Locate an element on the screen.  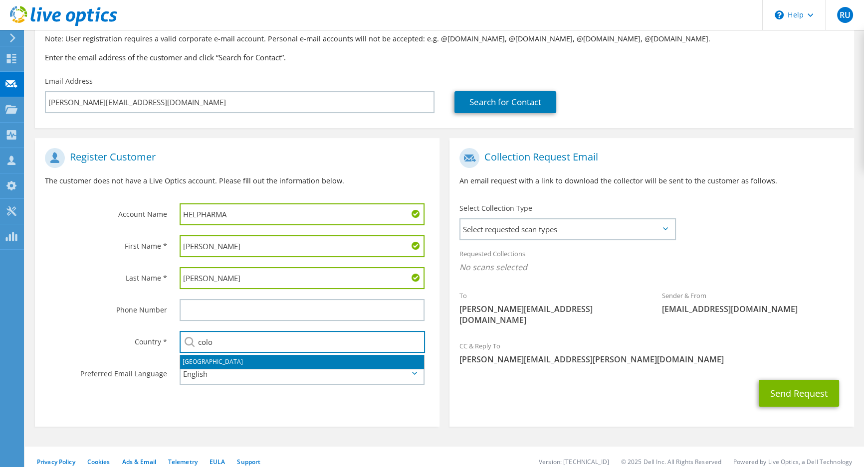
div: CC & Reply To is located at coordinates (651, 352).